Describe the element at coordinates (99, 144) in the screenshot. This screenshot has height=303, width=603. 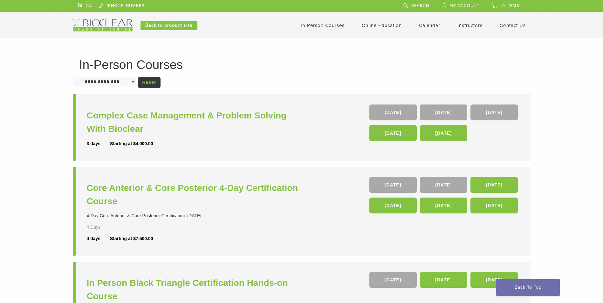
I see `div: 3 days` at that location.